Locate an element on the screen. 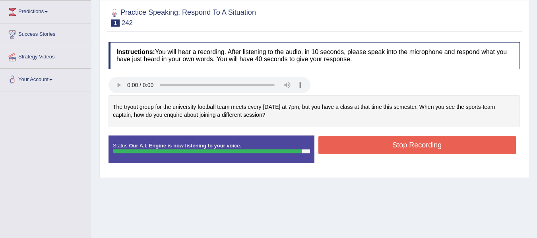  a: Success Stories is located at coordinates (46, 33).